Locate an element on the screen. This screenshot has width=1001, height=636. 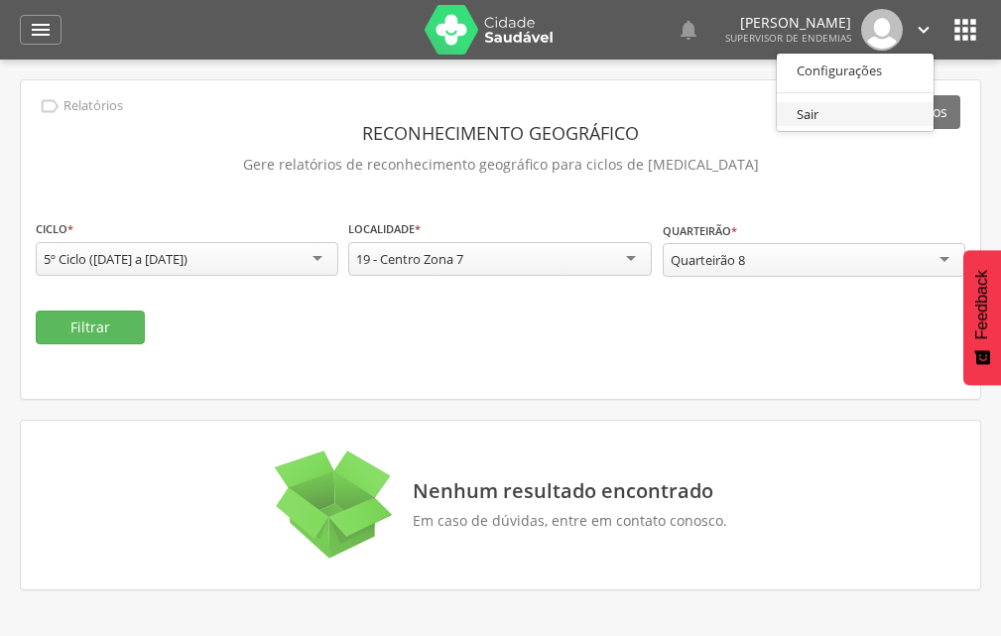
header: Reconhecimento Geográfico is located at coordinates (500, 133).